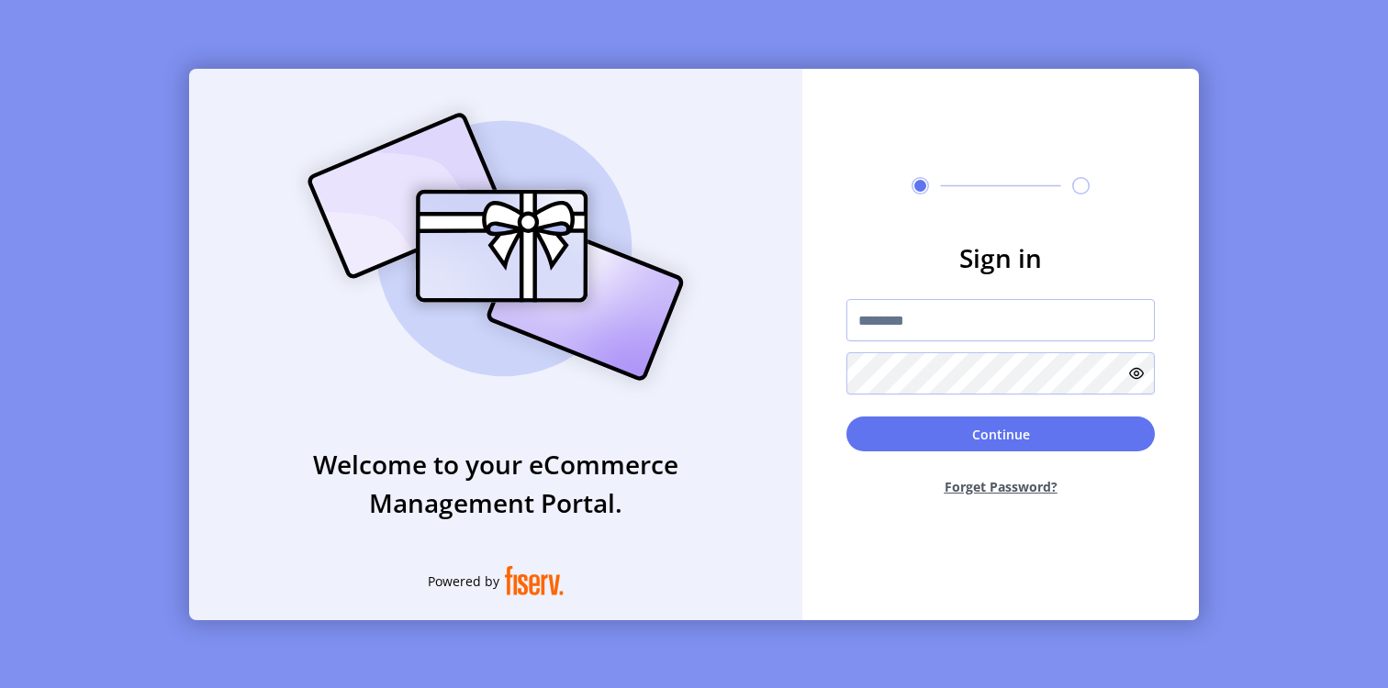 This screenshot has width=1388, height=688. Describe the element at coordinates (496, 247) in the screenshot. I see `img: card_Illustration.svg` at that location.